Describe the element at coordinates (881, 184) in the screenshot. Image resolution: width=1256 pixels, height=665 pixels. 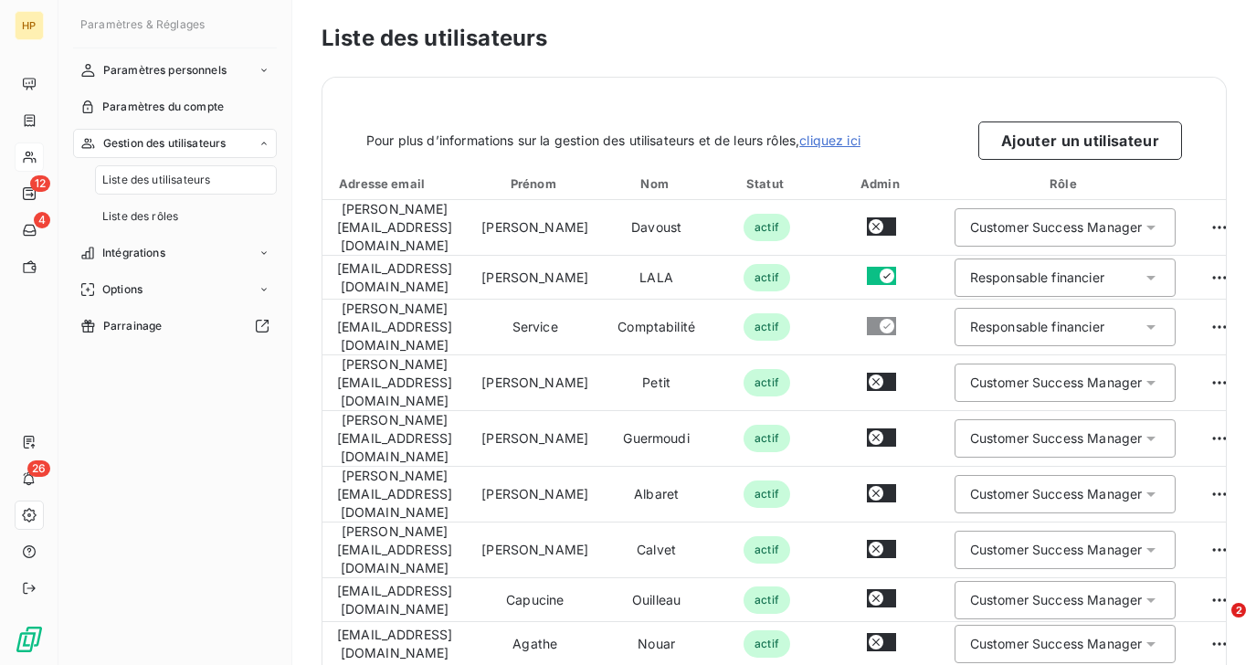
I see `div: Admin` at that location.